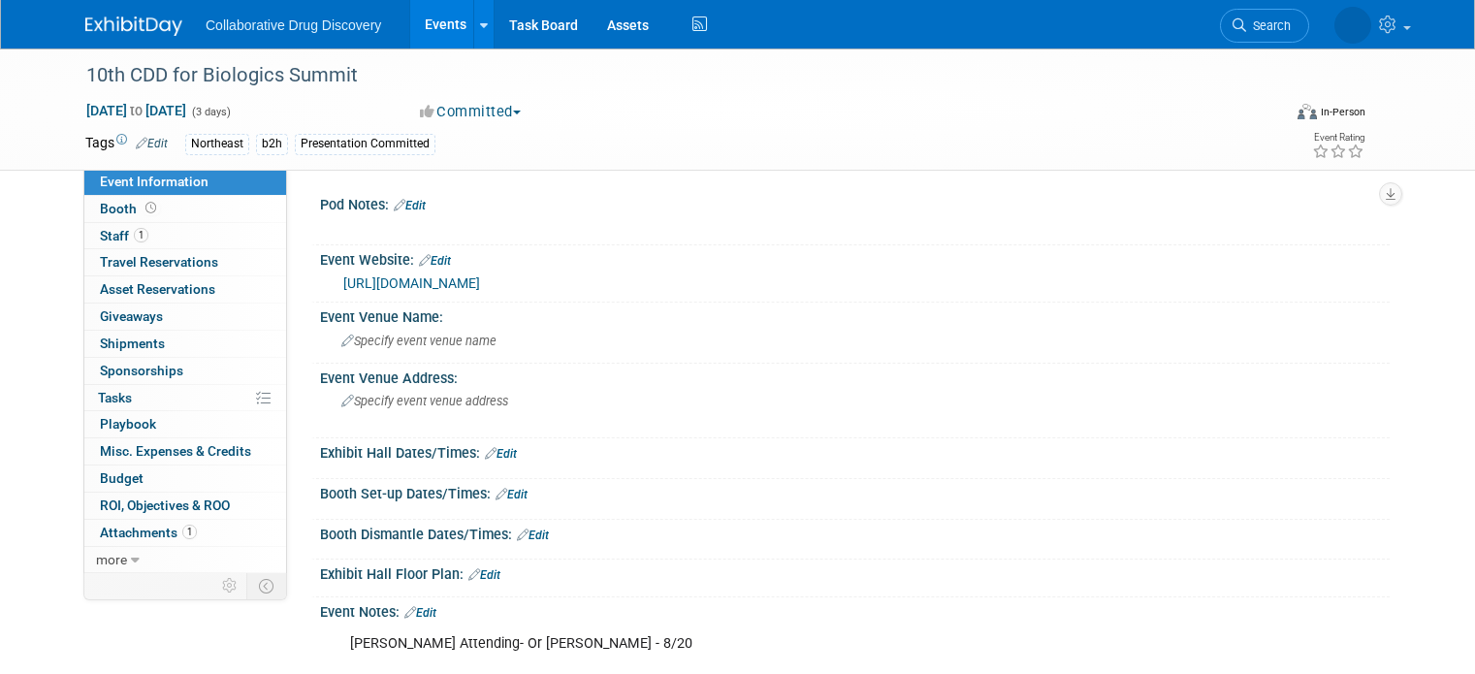 The width and height of the screenshot is (1475, 674). I want to click on span: Collaborative Drug Discovery, so click(293, 25).